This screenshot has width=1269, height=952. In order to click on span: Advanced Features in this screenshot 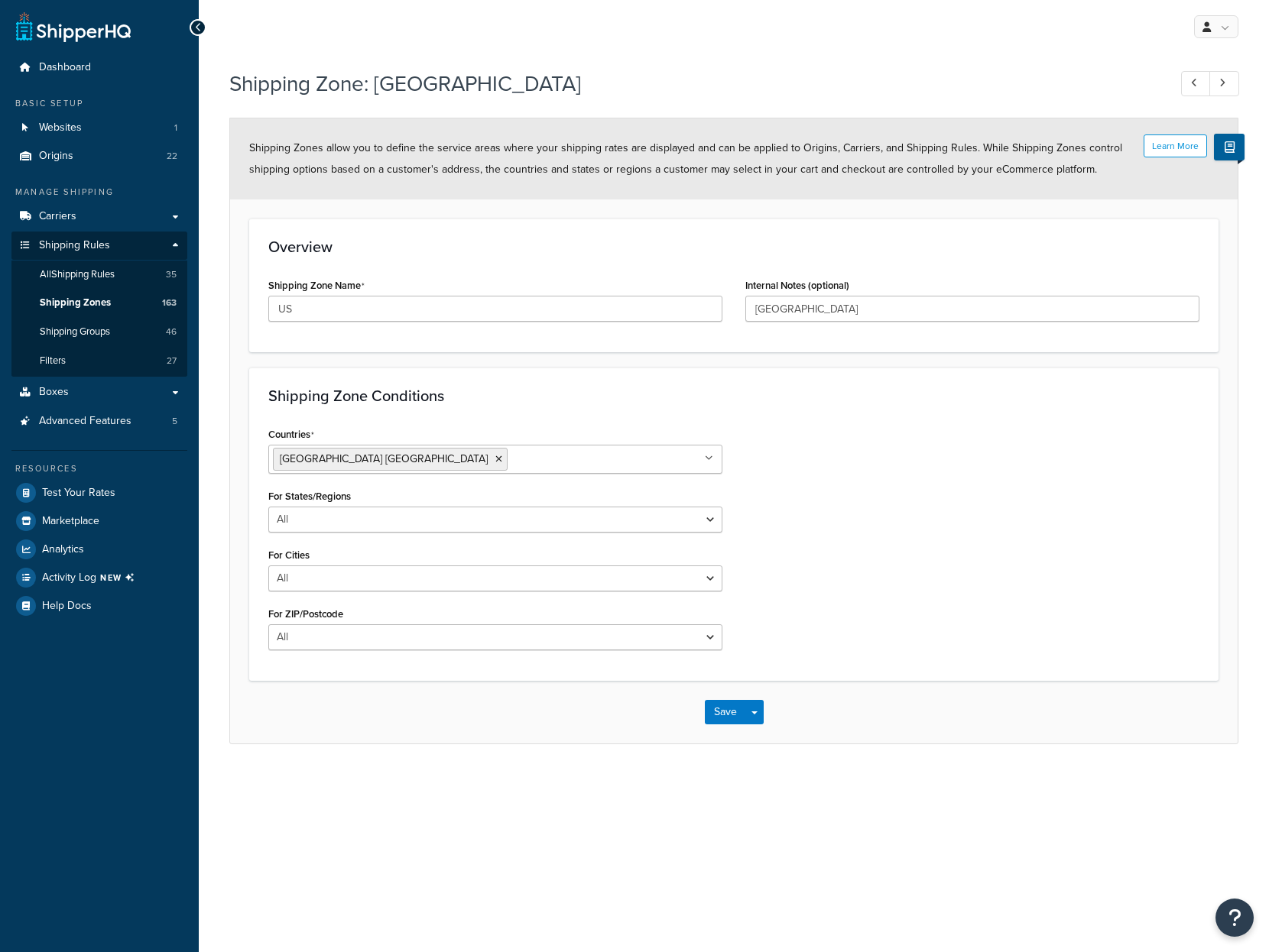, I will do `click(85, 421)`.